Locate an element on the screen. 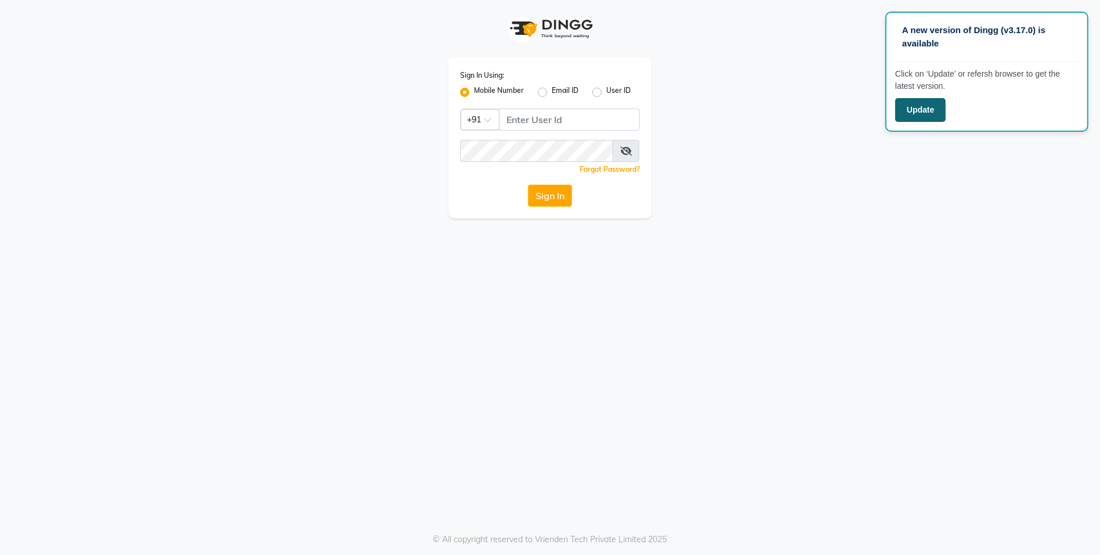  label: User ID is located at coordinates (618, 92).